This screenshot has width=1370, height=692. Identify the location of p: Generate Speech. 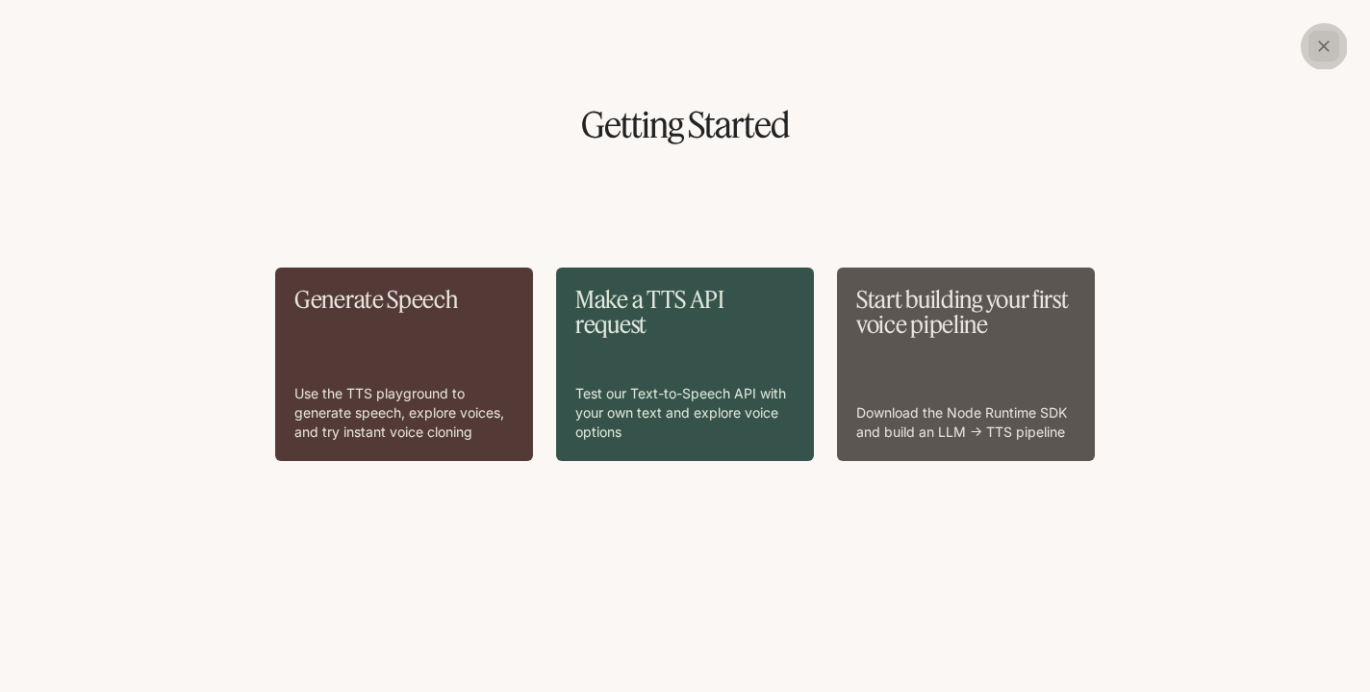
(404, 299).